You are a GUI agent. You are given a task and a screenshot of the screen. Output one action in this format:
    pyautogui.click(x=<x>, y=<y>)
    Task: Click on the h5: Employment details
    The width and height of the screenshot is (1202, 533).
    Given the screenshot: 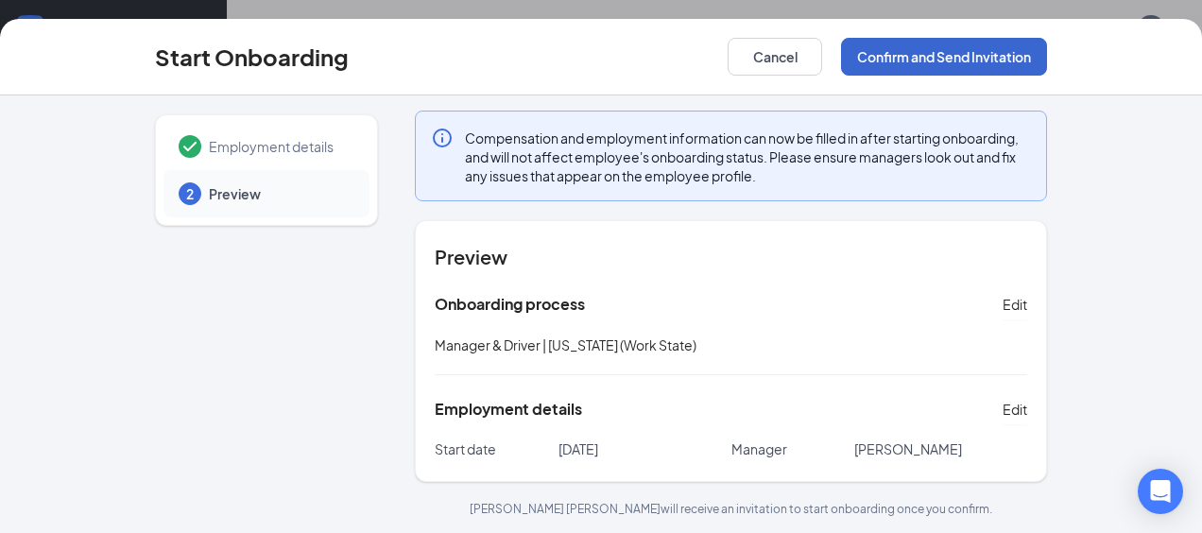 What is the action you would take?
    pyautogui.click(x=509, y=409)
    